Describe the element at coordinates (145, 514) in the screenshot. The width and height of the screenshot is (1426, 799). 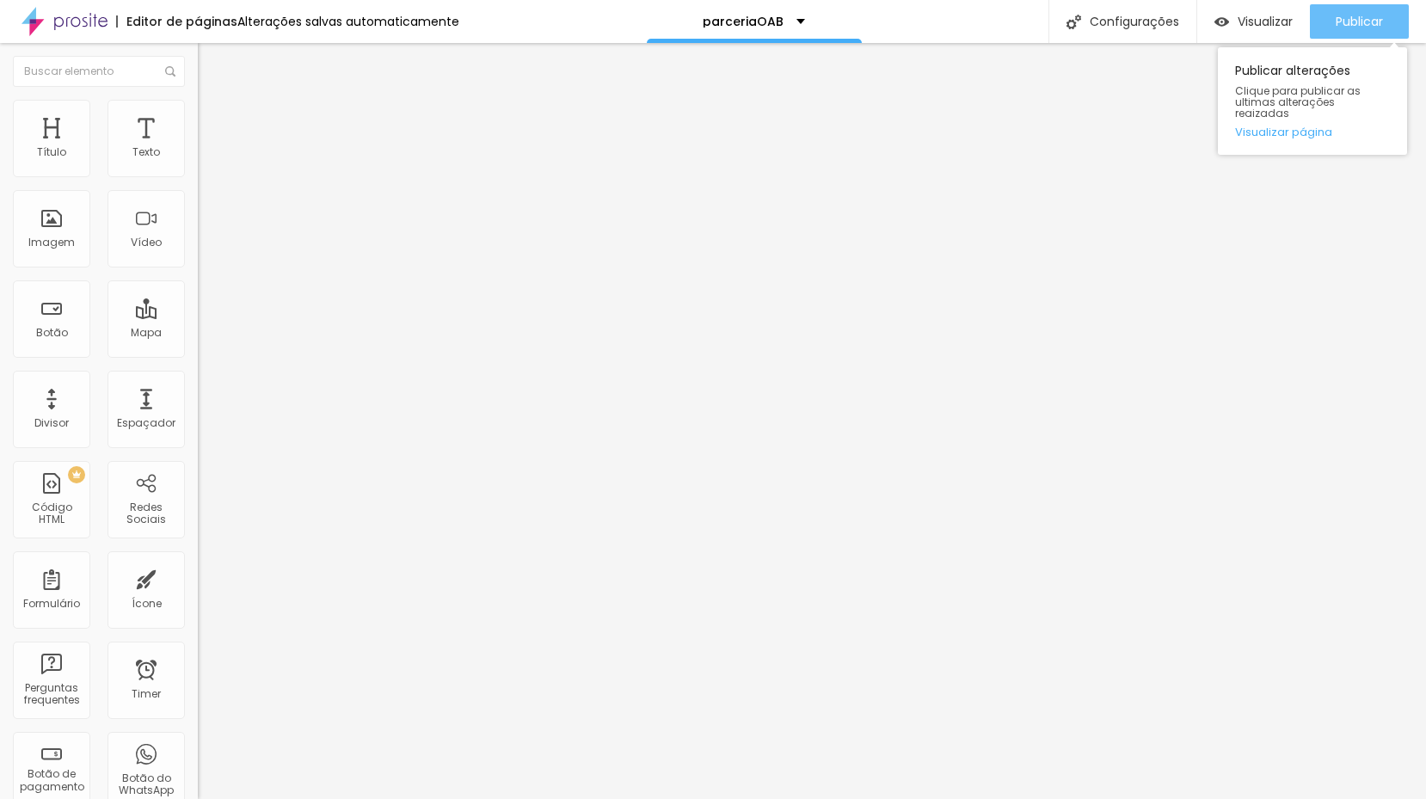
I see `div: Redes Sociais` at that location.